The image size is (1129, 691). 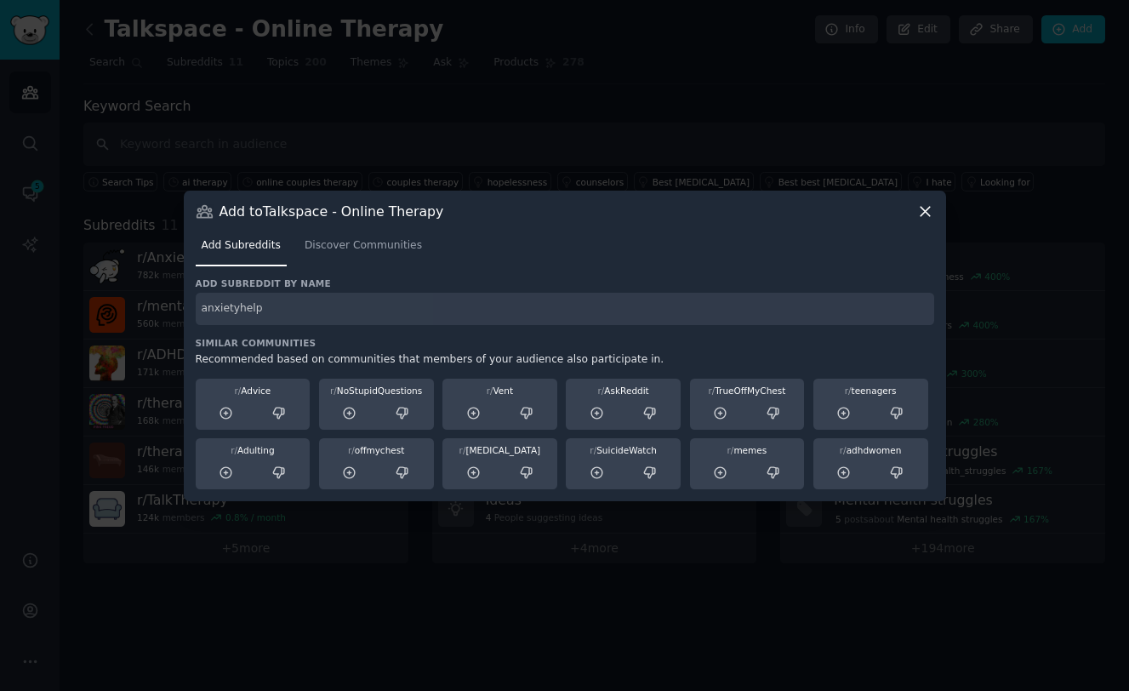 What do you see at coordinates (623, 390) in the screenshot?
I see `div: AskReddit` at bounding box center [623, 390].